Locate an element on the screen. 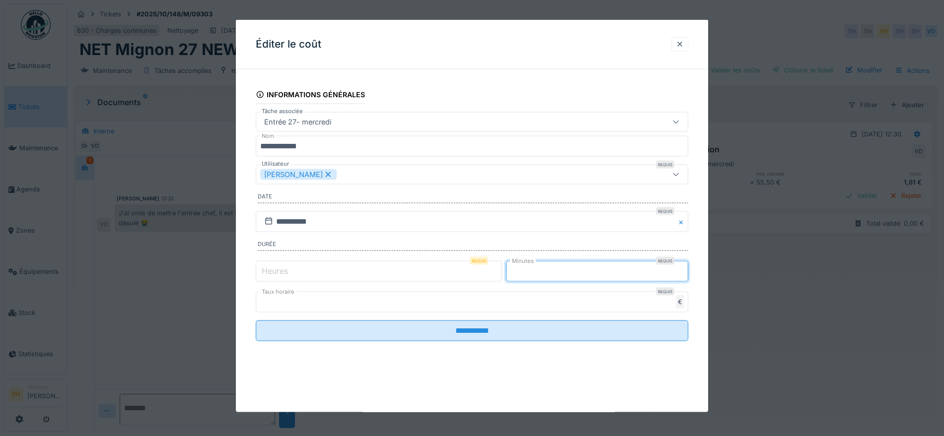  label: Minutes is located at coordinates (523, 261).